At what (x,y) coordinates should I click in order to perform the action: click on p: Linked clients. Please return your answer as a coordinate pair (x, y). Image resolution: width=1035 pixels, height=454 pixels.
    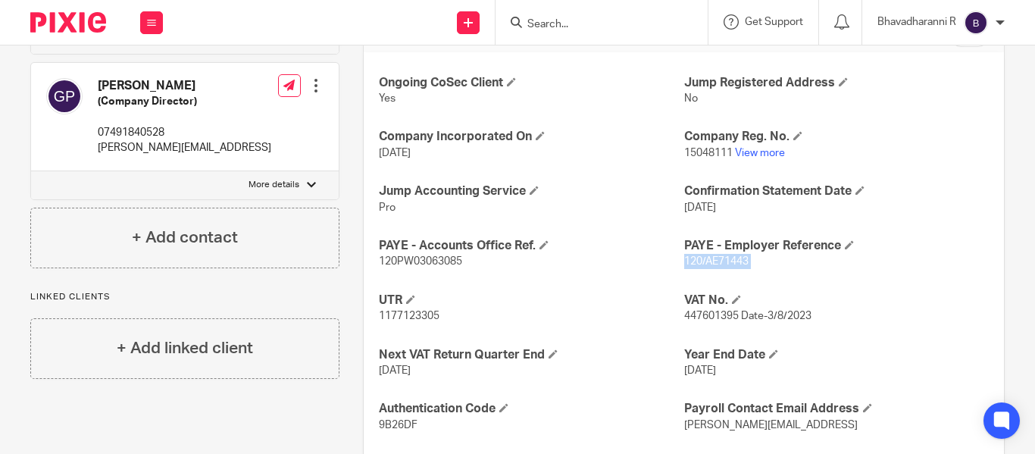
    Looking at the image, I should click on (185, 297).